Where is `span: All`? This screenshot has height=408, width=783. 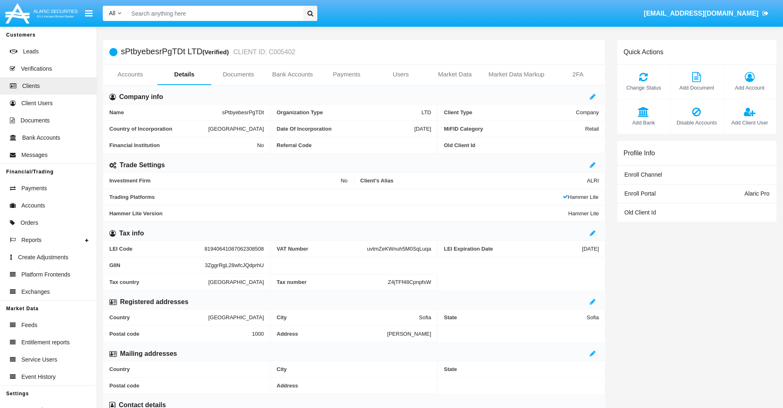 span: All is located at coordinates (112, 13).